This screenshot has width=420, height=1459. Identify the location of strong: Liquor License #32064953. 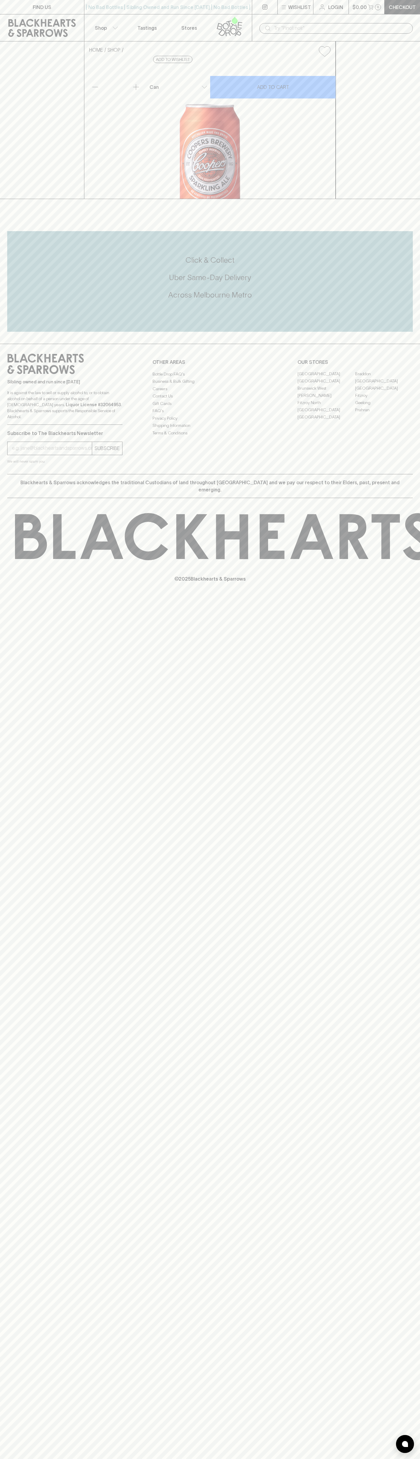
(93, 405).